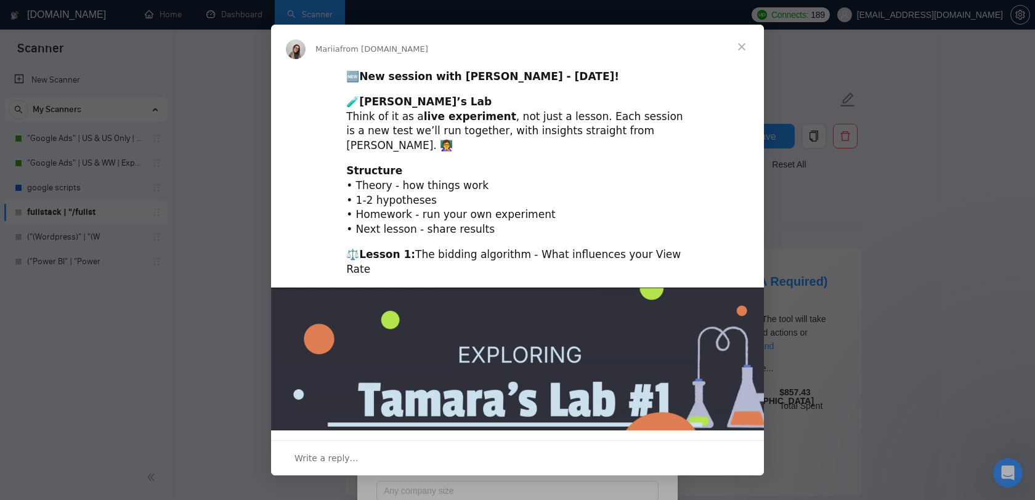  I want to click on div: ⚖️ The bidding algorithm - What influences your View Rate, so click(517, 262).